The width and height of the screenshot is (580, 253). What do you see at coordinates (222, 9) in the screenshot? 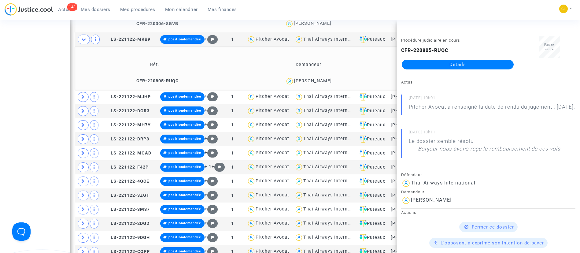
I see `span: Mes finances` at bounding box center [222, 9].